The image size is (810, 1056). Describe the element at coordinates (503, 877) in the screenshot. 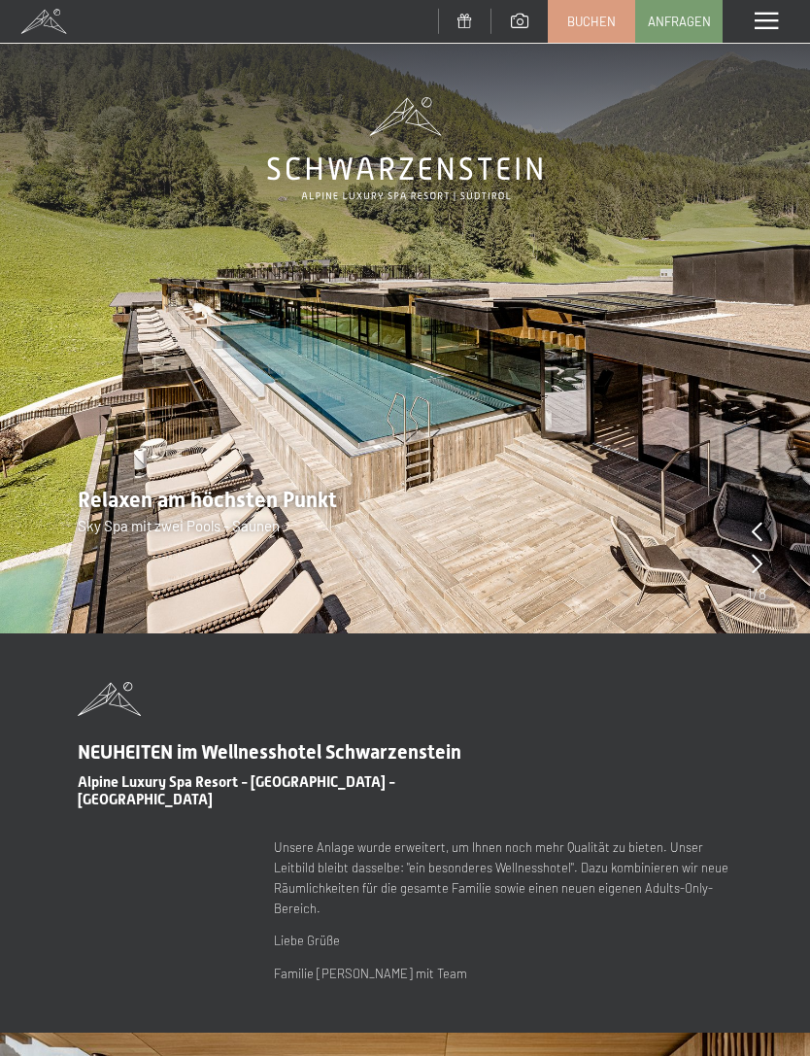

I see `p: Unsere Anlage wurde erweitert, um Ihnen noch mehr Qualität zu bieten. Unser Leitbild bleibt dasse...` at that location.